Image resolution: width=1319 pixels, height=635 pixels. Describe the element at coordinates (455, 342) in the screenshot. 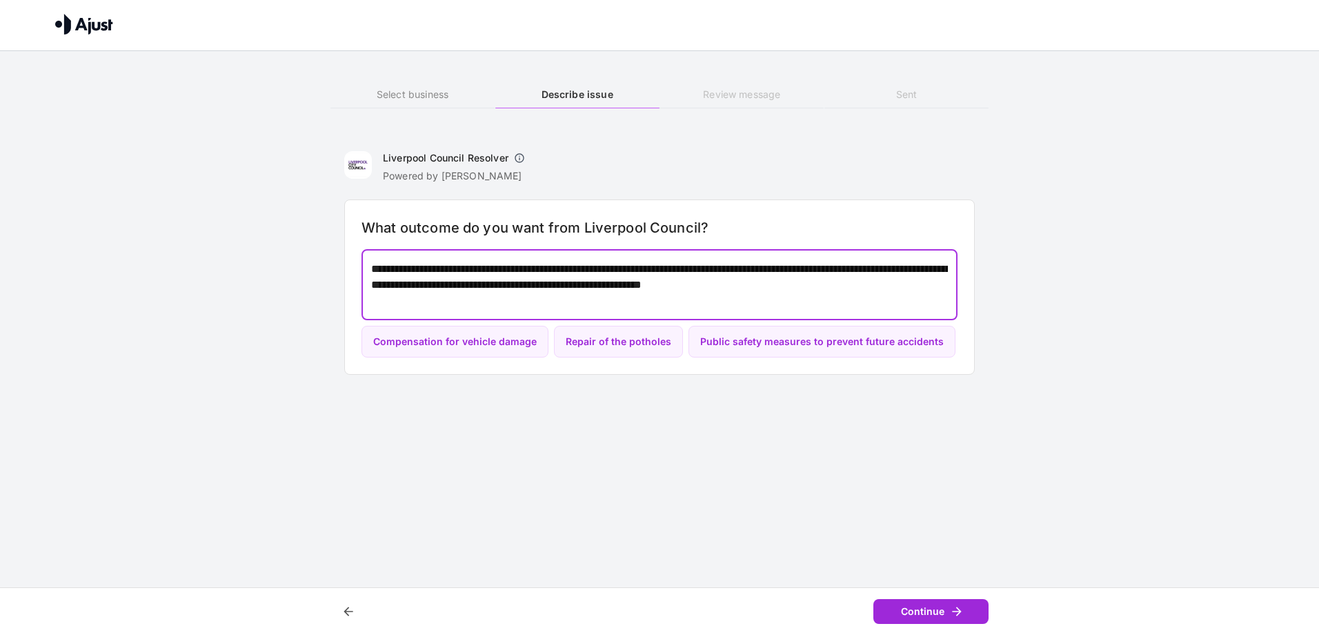

I see `button: Compensation for vehicle damage` at that location.